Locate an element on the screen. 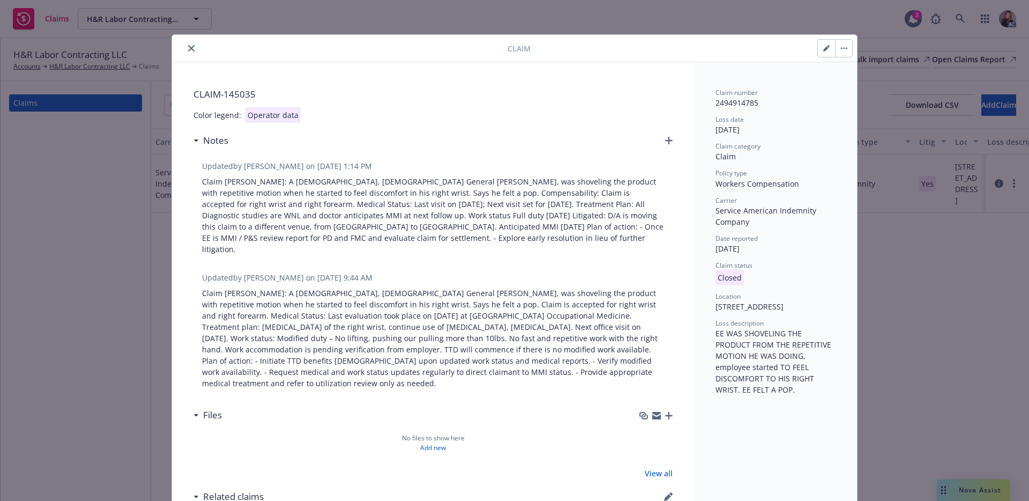 This screenshot has height=501, width=1029. span: Claim category is located at coordinates (738, 146).